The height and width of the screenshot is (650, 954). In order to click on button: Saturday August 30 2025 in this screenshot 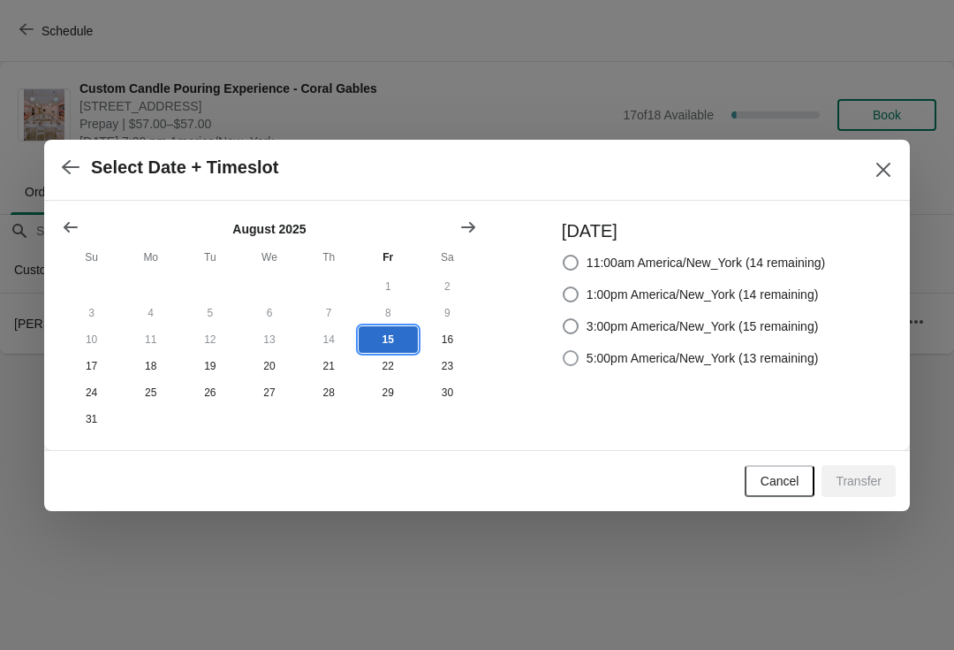, I will do `click(447, 392)`.